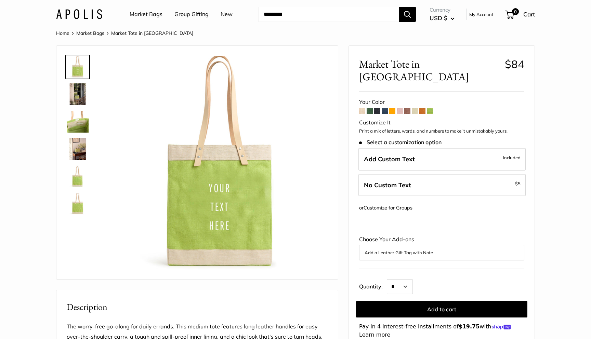  I want to click on button: USD $, so click(442, 18).